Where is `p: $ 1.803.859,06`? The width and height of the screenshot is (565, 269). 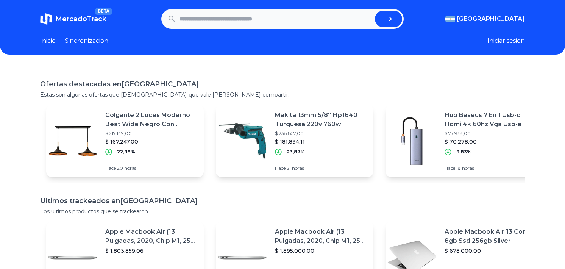
p: $ 1.803.859,06 is located at coordinates (152, 251).